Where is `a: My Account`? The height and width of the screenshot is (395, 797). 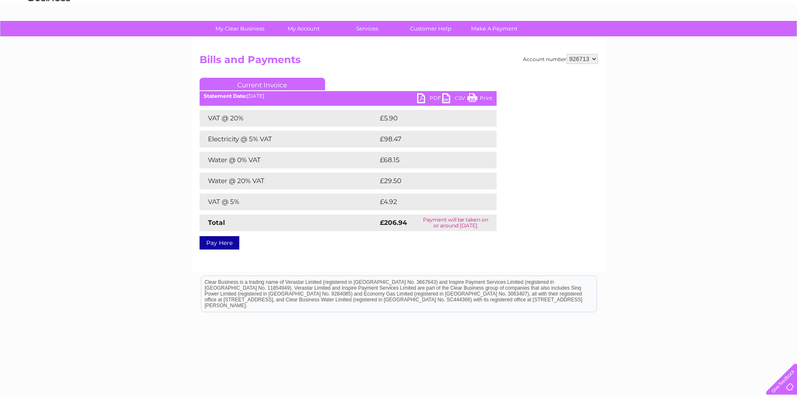
a: My Account is located at coordinates (303, 28).